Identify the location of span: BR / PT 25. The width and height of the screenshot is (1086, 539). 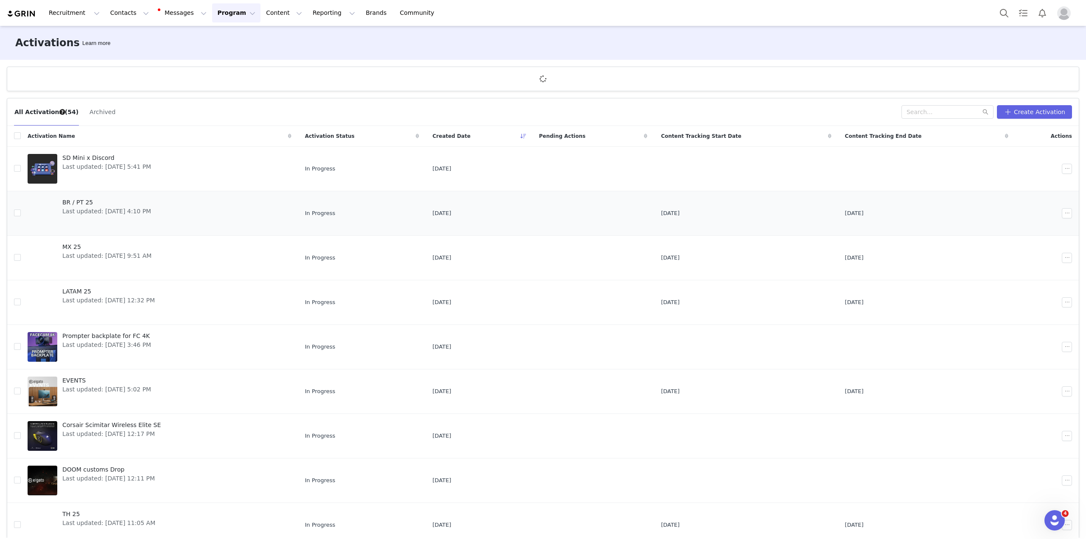
(106, 202).